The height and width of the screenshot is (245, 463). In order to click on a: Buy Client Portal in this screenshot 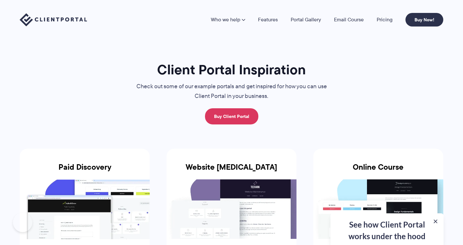, I will do `click(231, 116)`.